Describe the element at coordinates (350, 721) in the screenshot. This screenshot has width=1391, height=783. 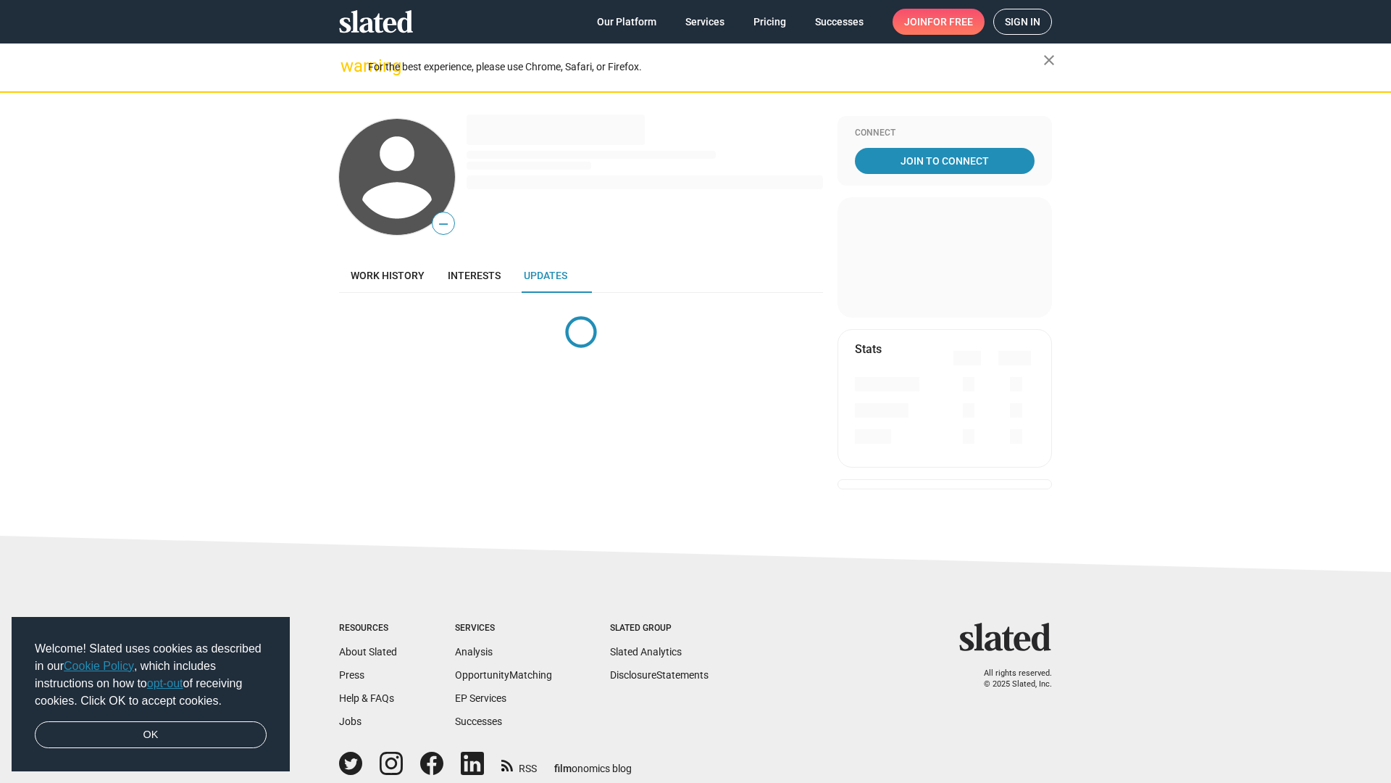
I see `a: Jobs` at that location.